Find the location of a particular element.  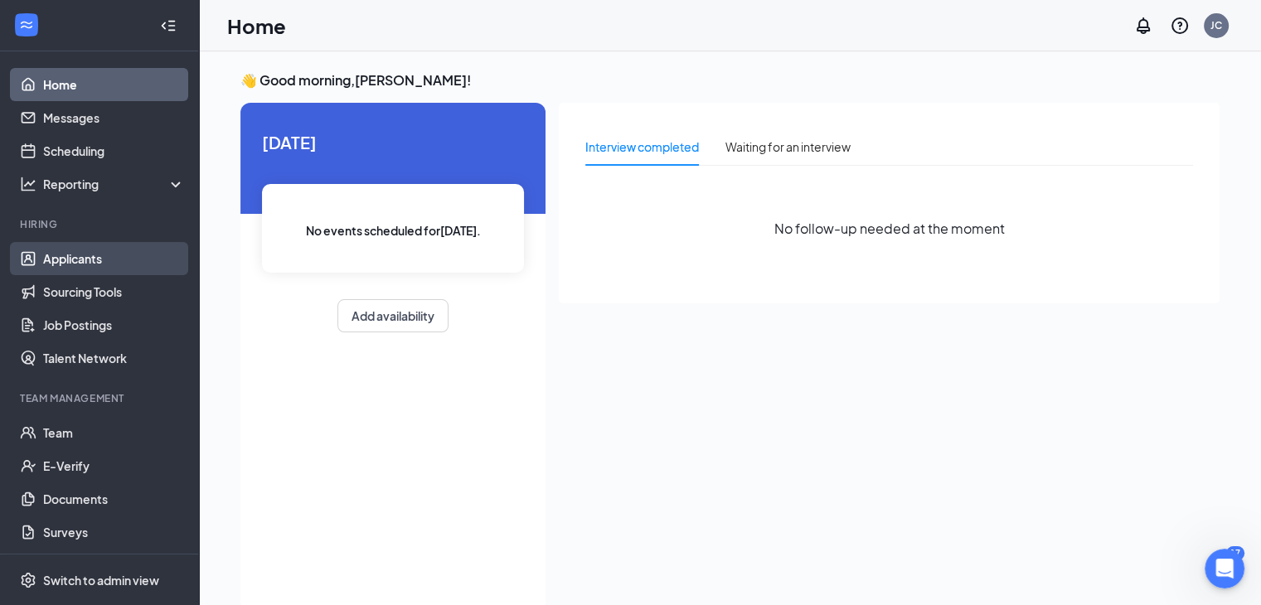

svg: WorkstreamLogo is located at coordinates (27, 25).